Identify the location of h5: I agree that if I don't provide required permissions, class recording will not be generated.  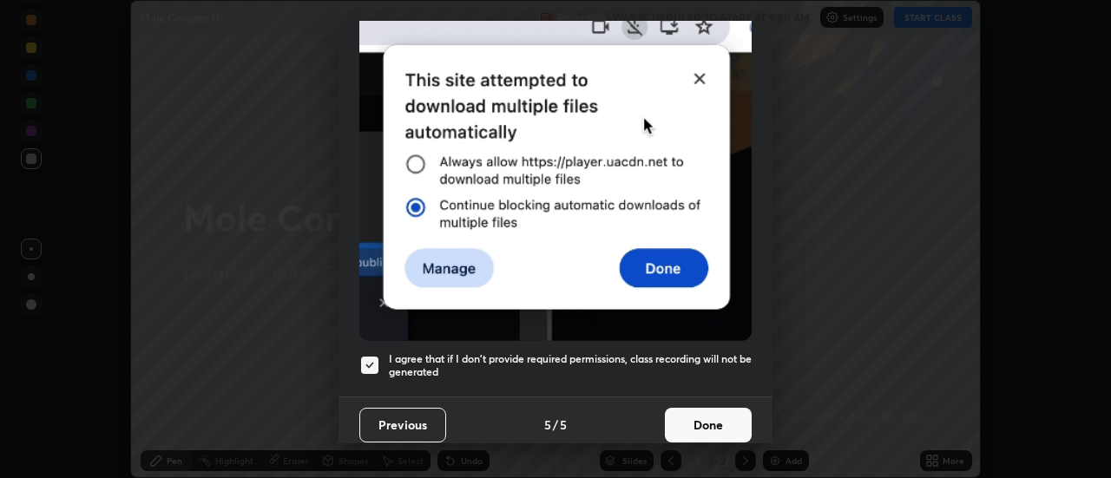
(570, 366).